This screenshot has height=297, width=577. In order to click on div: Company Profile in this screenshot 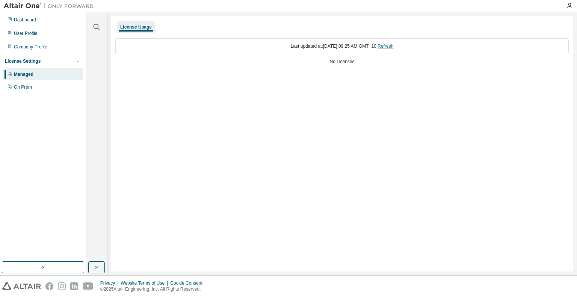, I will do `click(30, 47)`.